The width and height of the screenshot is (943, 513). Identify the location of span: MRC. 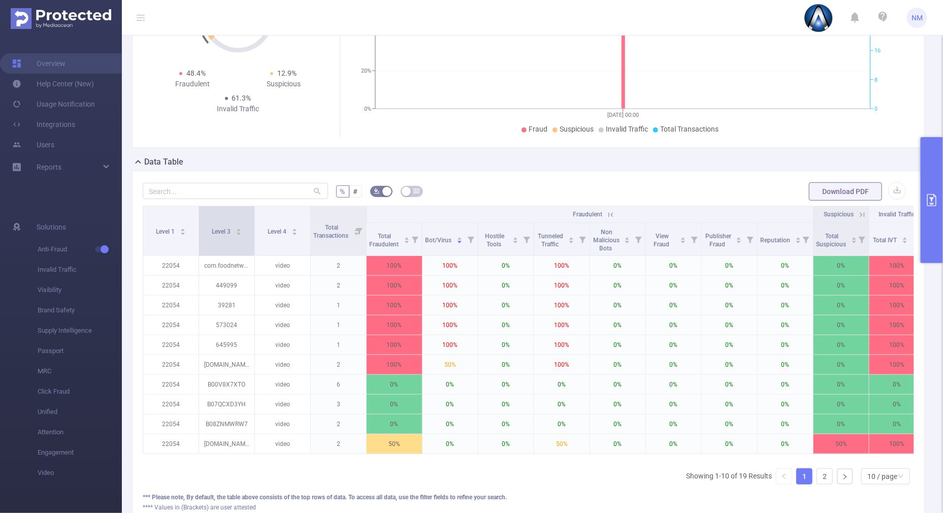
(80, 371).